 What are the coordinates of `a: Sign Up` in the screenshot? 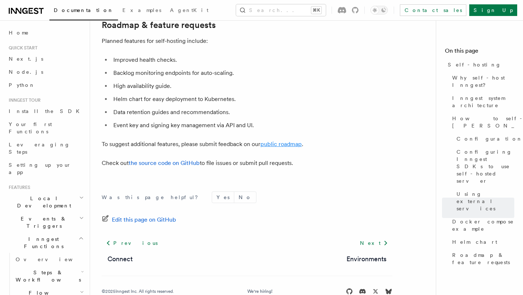 It's located at (493, 10).